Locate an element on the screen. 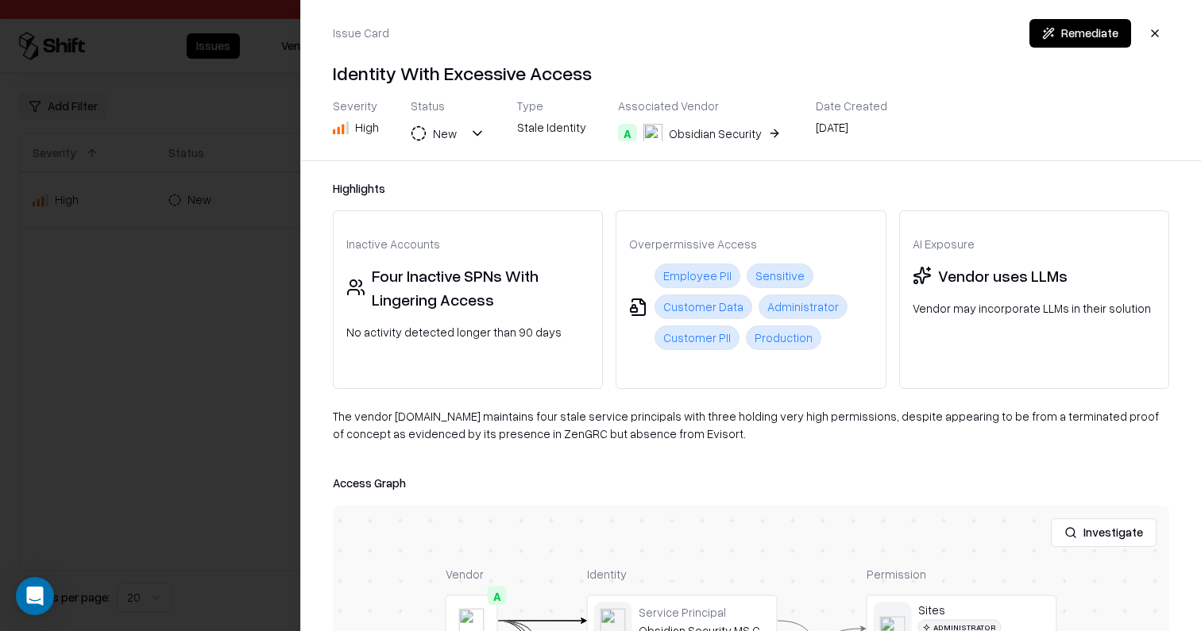 The image size is (1201, 631). div: AI Exposure is located at coordinates (1034, 244).